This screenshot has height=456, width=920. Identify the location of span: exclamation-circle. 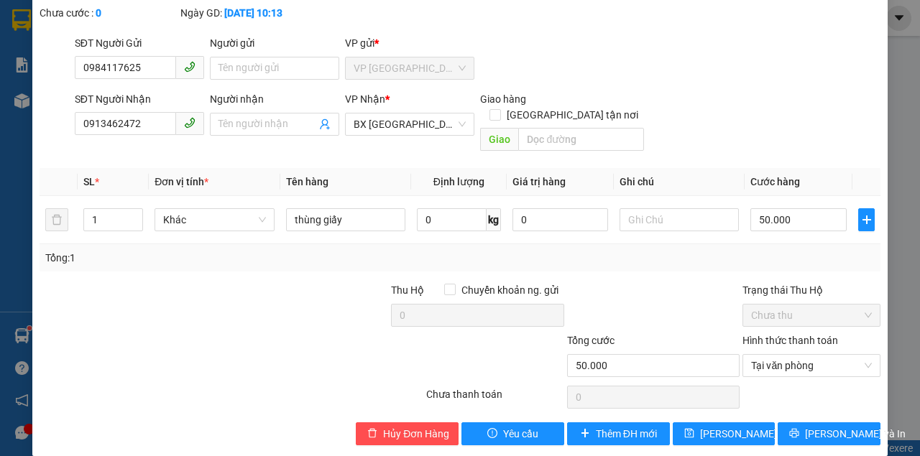
(492, 434).